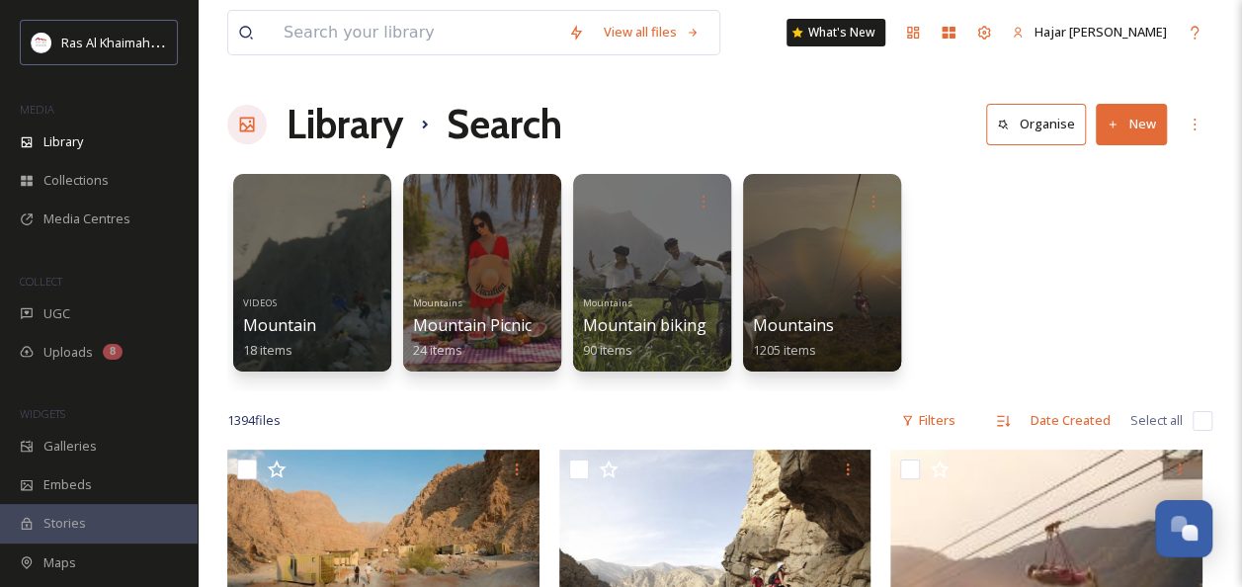  What do you see at coordinates (504, 124) in the screenshot?
I see `h1: Search` at bounding box center [504, 124].